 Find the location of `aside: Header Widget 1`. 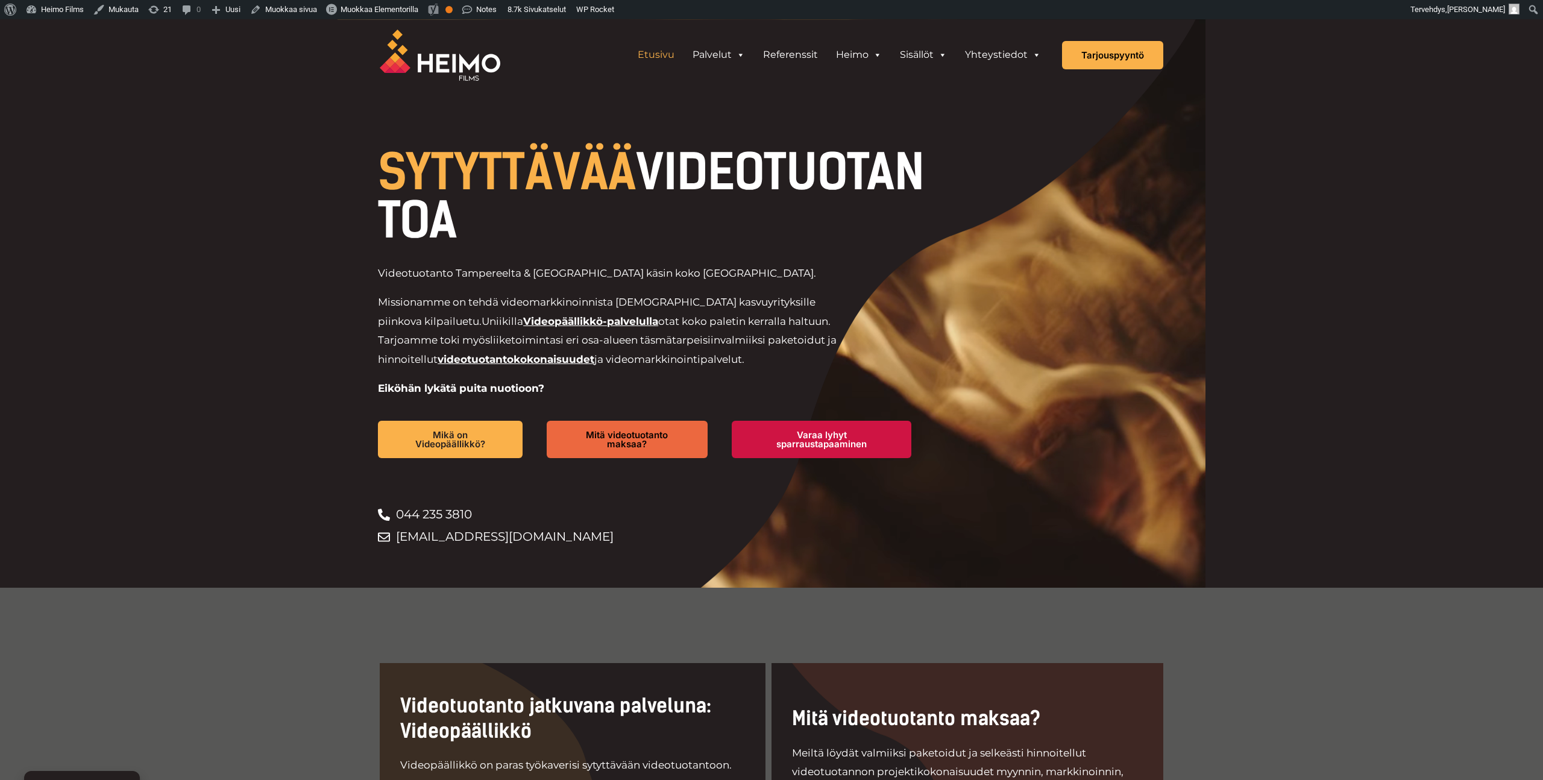

aside: Header Widget 1 is located at coordinates (839, 55).